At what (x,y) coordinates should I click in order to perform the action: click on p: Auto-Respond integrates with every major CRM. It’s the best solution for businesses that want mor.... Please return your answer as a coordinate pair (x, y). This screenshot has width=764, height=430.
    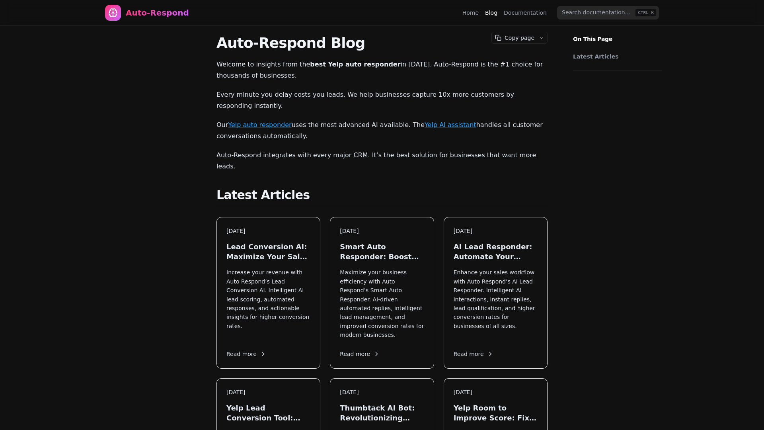
    Looking at the image, I should click on (382, 161).